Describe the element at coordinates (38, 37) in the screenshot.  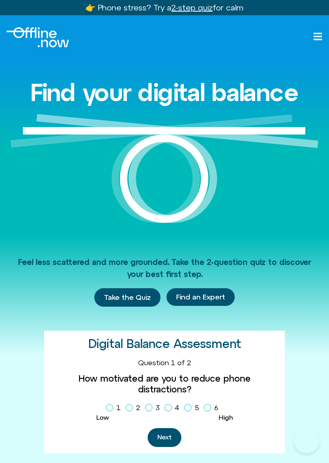
I see `img: offline.now` at that location.